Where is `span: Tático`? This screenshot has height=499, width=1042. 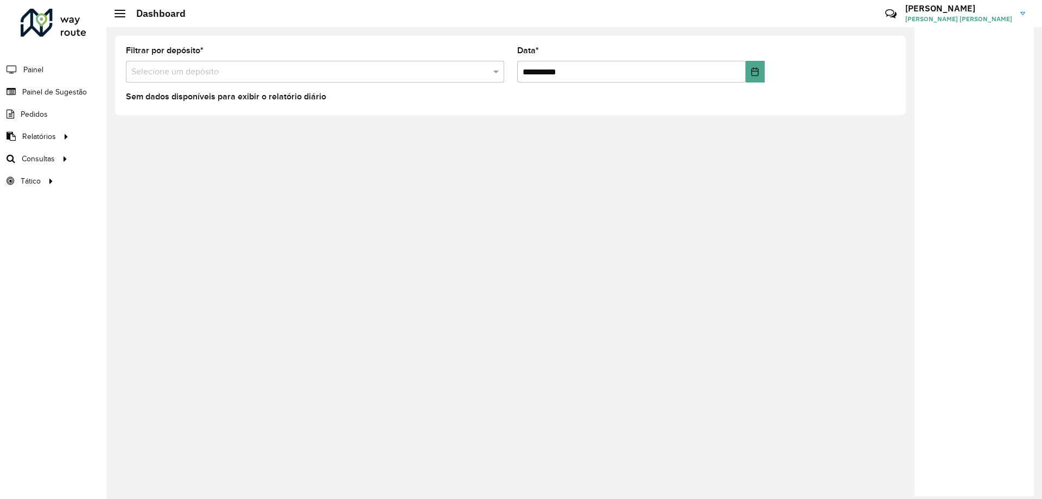 span: Tático is located at coordinates (30, 181).